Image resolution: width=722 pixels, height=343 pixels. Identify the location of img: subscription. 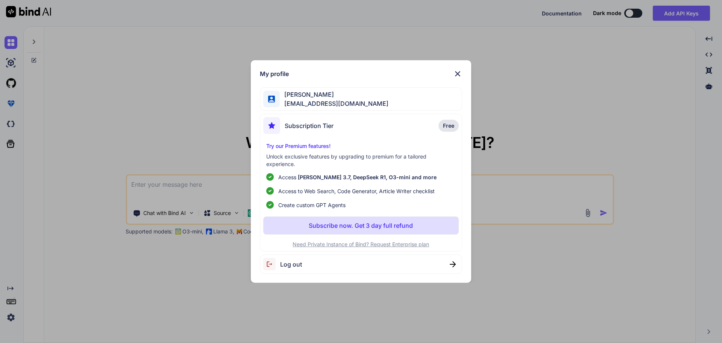
(272, 125).